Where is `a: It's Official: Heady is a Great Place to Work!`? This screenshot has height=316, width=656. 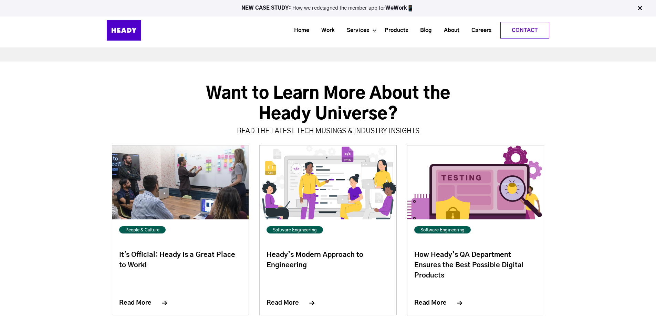
a: It's Official: Heady is a Great Place to Work! is located at coordinates (177, 260).